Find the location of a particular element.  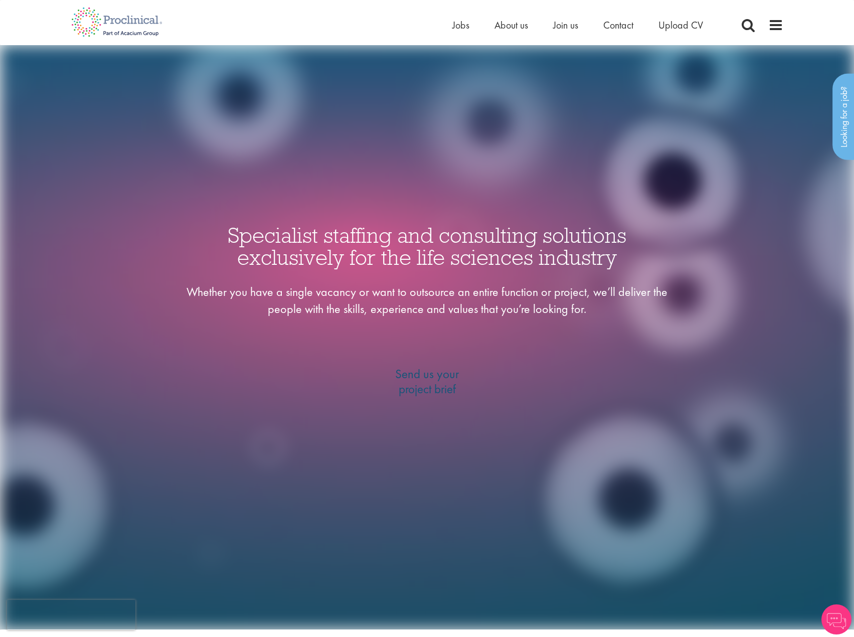

span: About us is located at coordinates (511, 25).